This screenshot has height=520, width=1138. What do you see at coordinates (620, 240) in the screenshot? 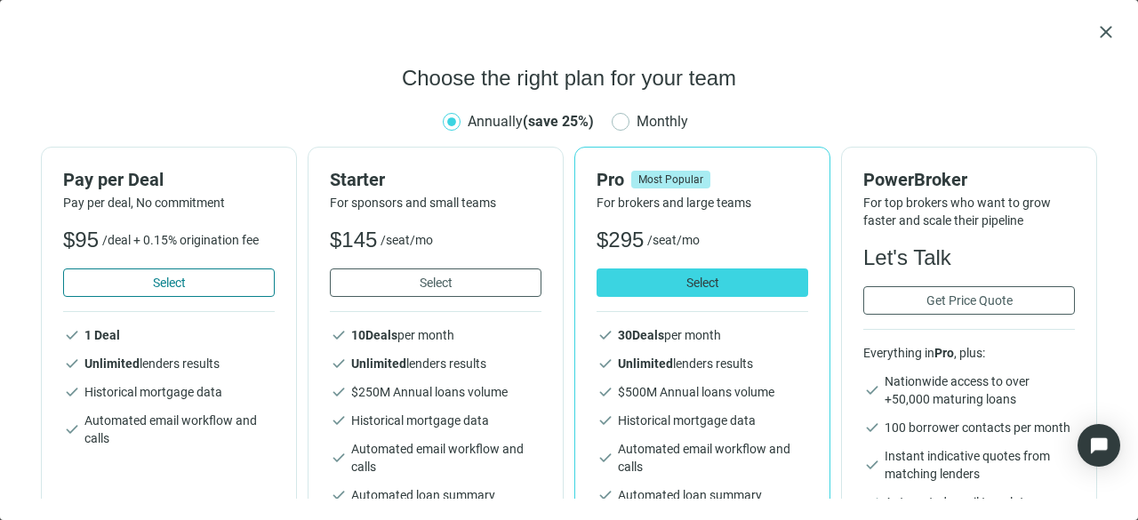
I see `span: $295` at bounding box center [620, 240].